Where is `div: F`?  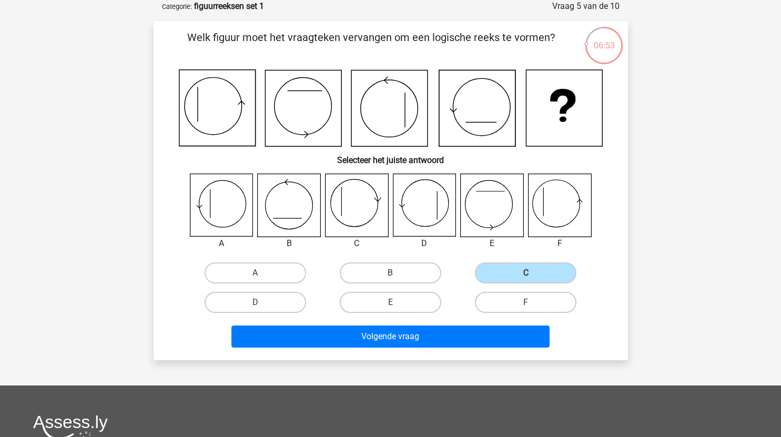
div: F is located at coordinates (559, 243).